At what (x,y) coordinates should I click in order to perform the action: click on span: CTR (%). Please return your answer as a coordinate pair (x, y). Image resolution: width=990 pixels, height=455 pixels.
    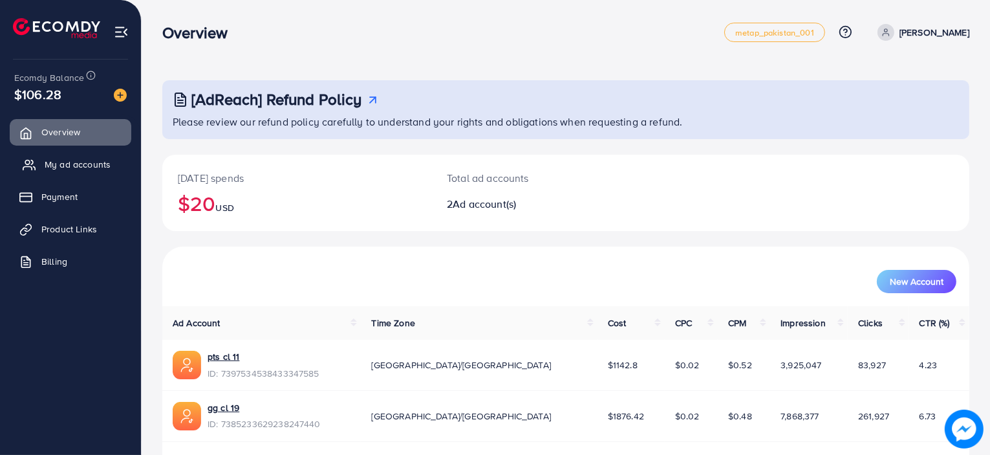
    Looking at the image, I should click on (935, 323).